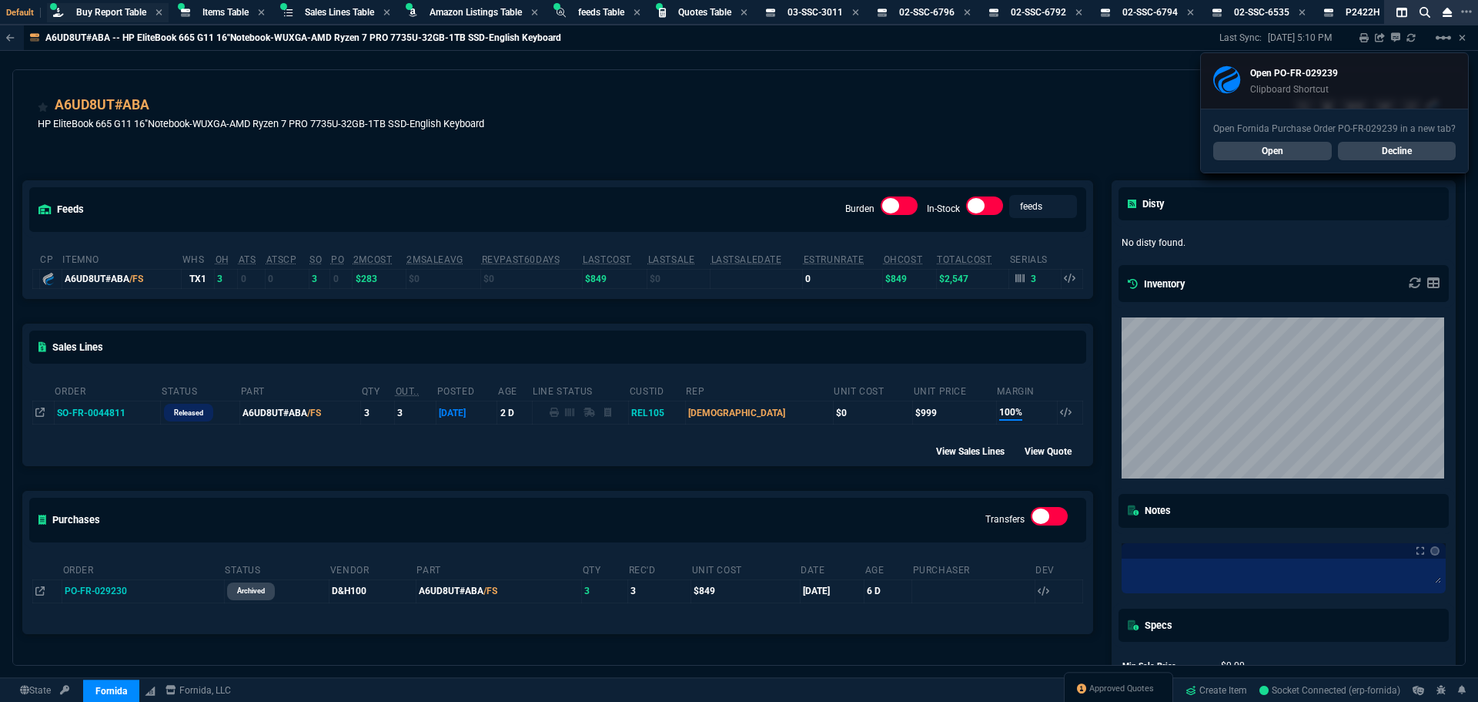  I want to click on span: Default, so click(23, 12).